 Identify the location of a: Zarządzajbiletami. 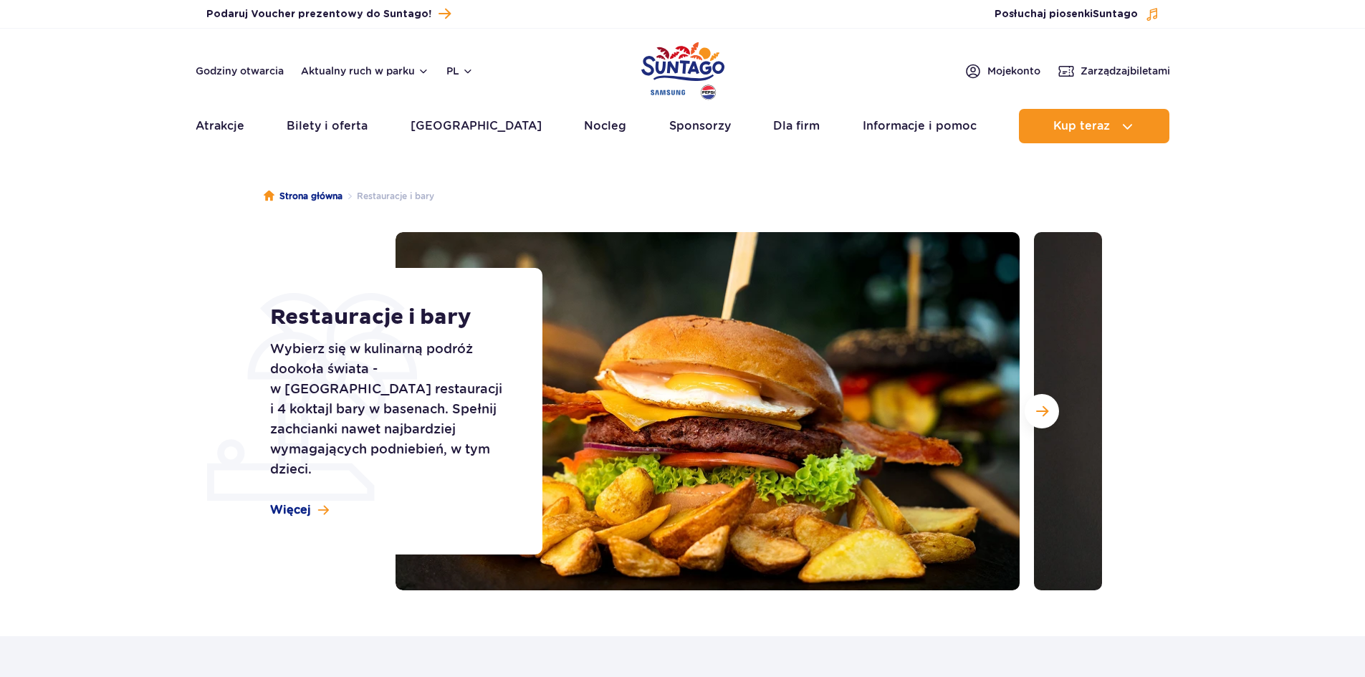
(1113, 71).